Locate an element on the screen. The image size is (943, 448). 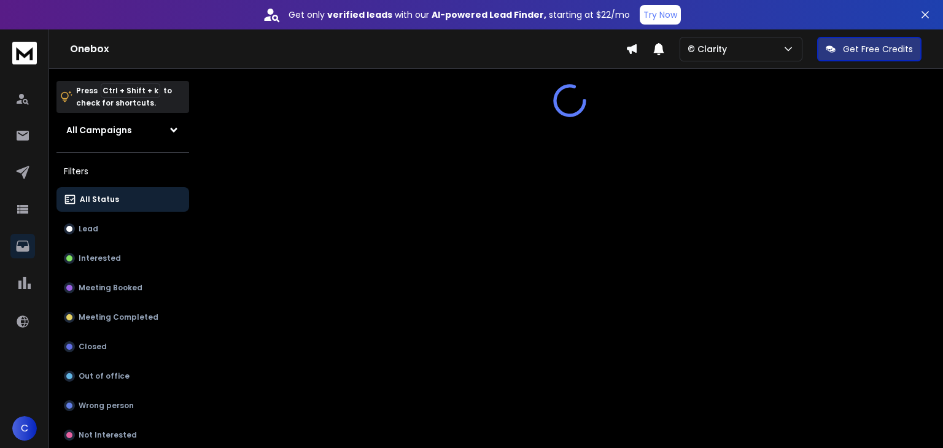
strong: AI-powered Lead Finder, is located at coordinates (488, 15).